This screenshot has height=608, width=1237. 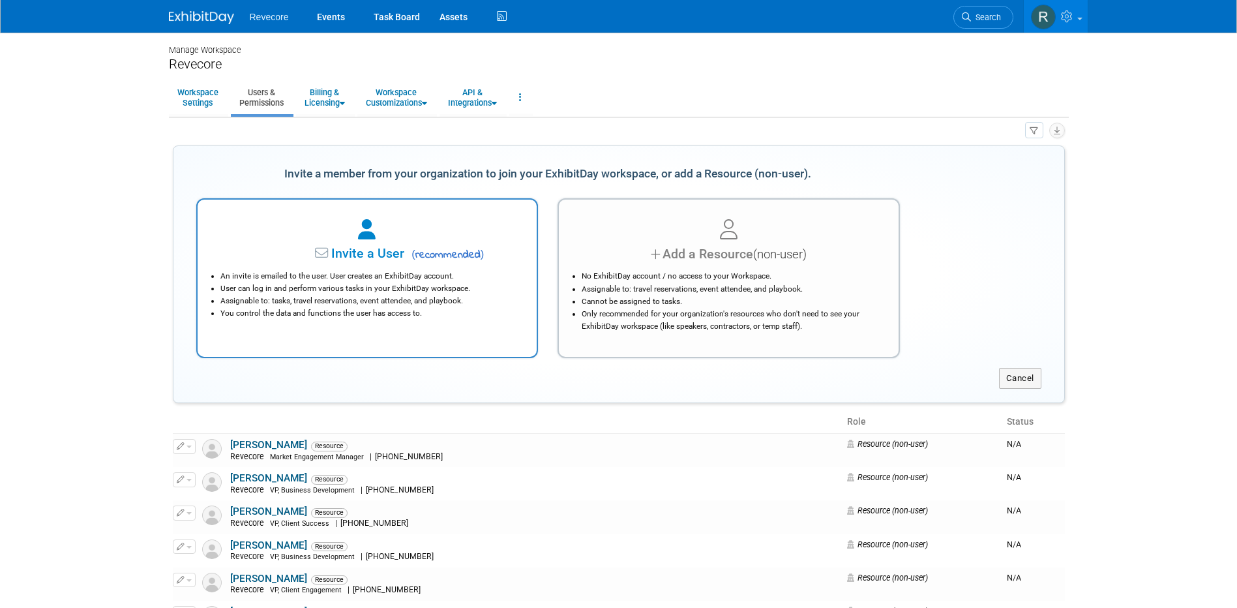 What do you see at coordinates (472, 97) in the screenshot?
I see `a: API &Integrations` at bounding box center [472, 97].